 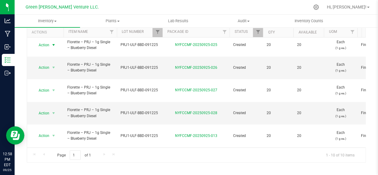 What do you see at coordinates (333, 32) in the screenshot?
I see `a: UOM` at bounding box center [333, 32].